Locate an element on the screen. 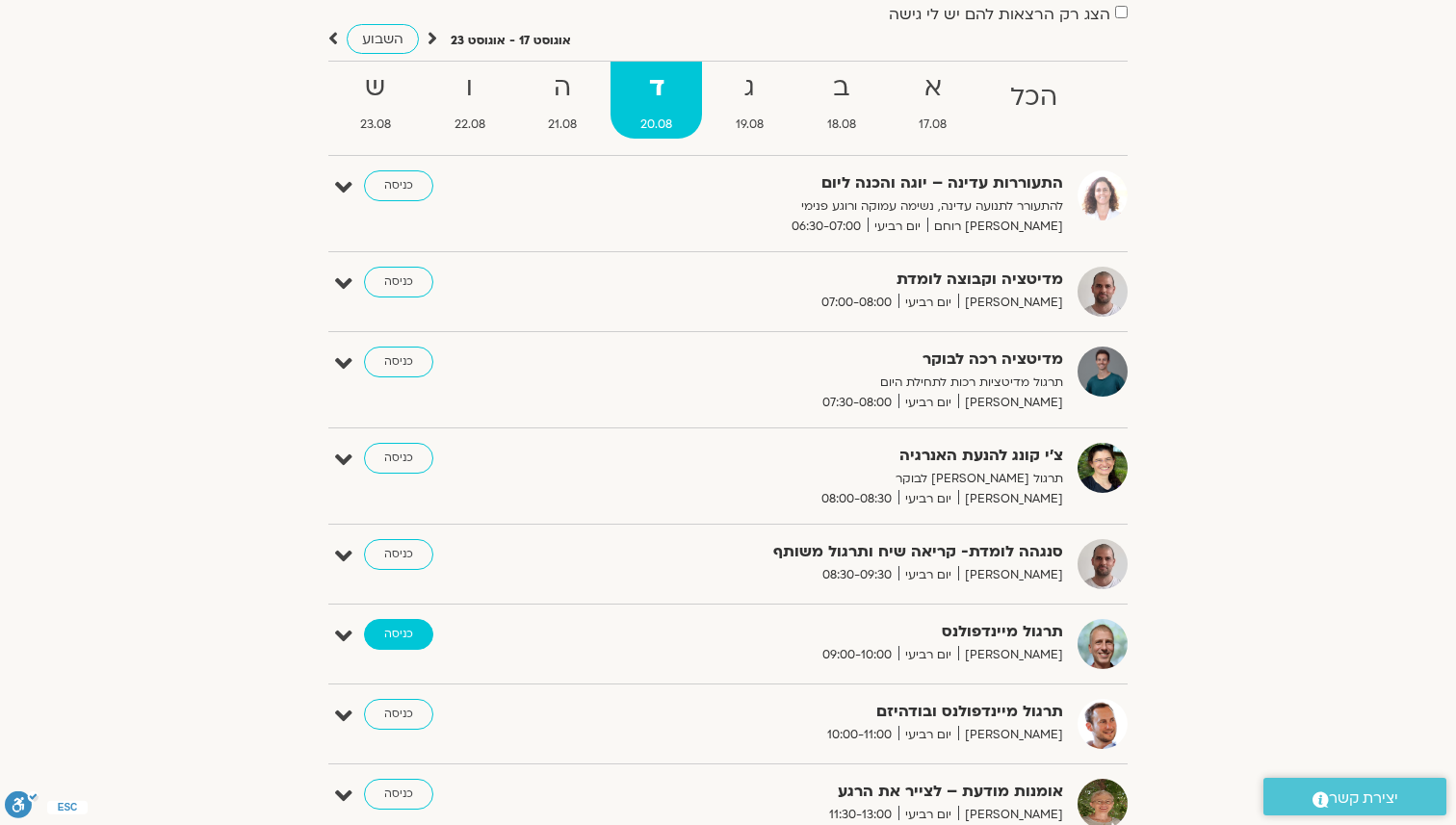 The width and height of the screenshot is (1456, 825). span: 07:00-08:00 is located at coordinates (857, 302).